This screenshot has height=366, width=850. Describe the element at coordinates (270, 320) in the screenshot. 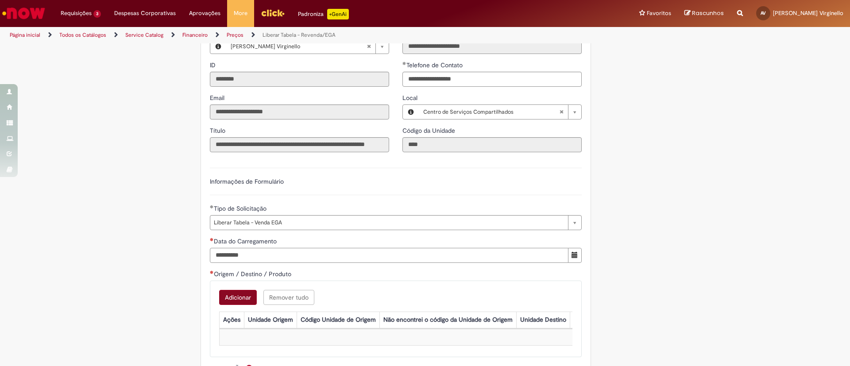

I see `th: Unidade Origem` at that location.